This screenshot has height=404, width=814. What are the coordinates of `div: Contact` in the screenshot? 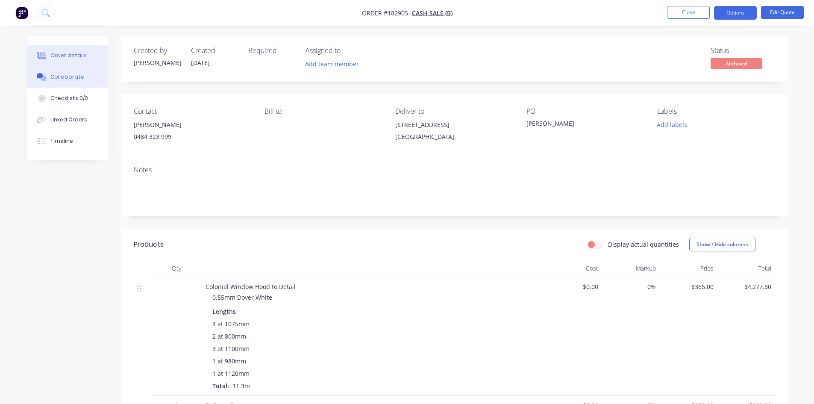 It's located at (192, 111).